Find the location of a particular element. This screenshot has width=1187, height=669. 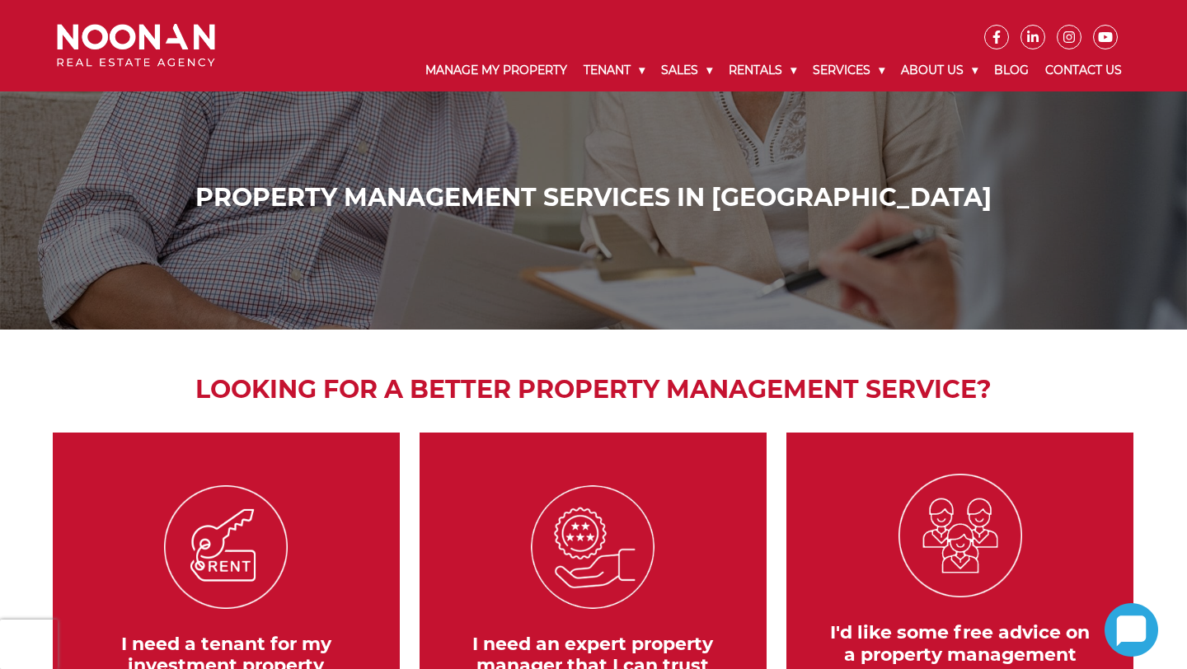

a: Sales is located at coordinates (686, 70).